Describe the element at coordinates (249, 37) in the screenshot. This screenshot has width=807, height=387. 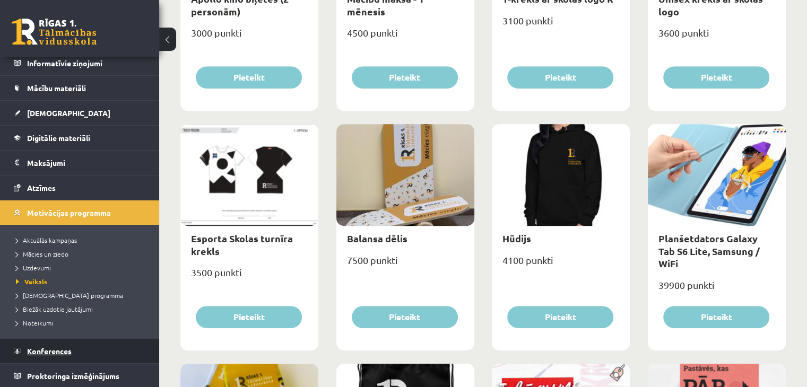
I see `div: 3000 punkti` at that location.